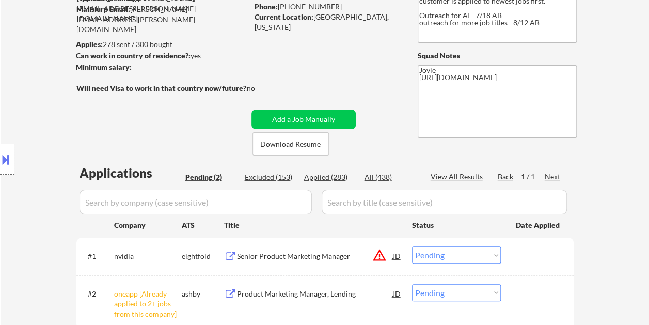 Image resolution: width=649 pixels, height=325 pixels. Describe the element at coordinates (148, 256) in the screenshot. I see `div: nvidia` at that location.